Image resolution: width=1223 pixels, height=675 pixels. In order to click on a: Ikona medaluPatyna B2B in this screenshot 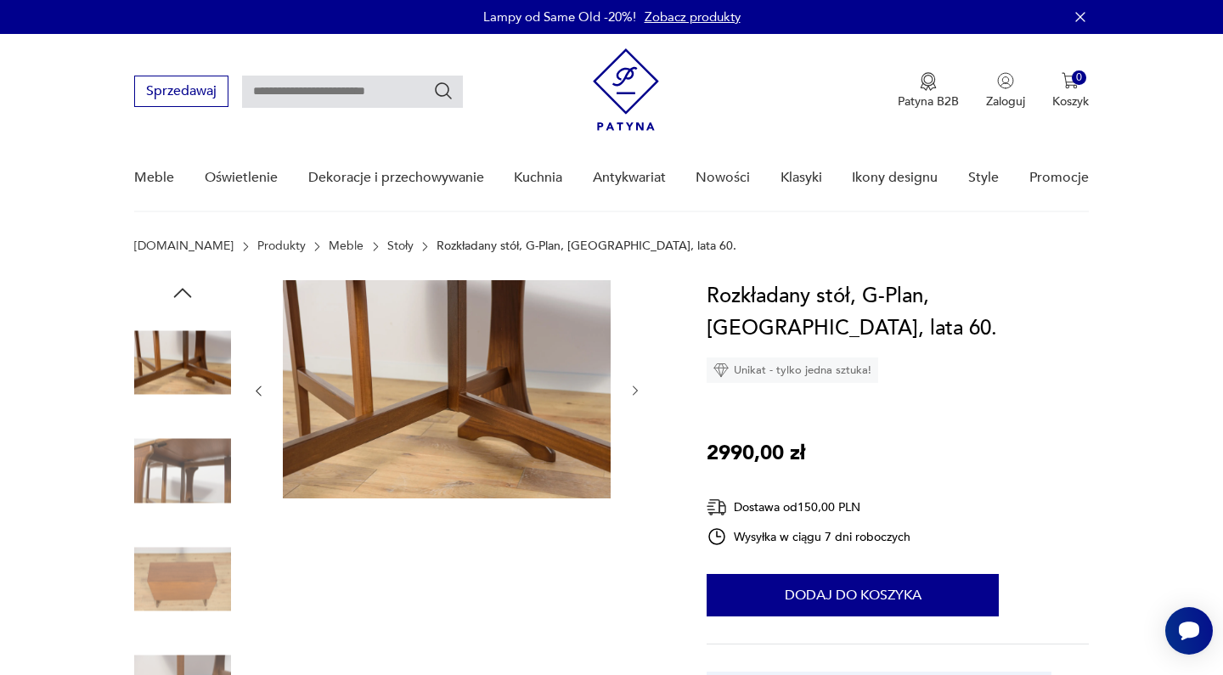, I will do `click(928, 91)`.